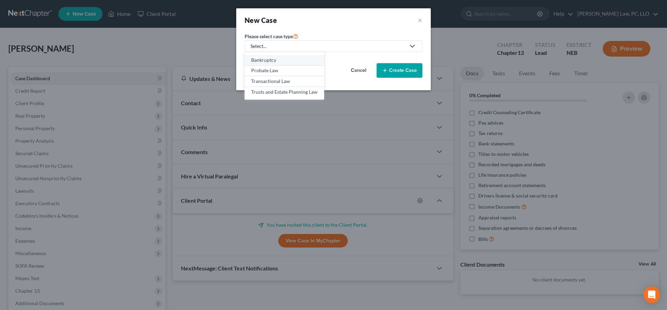 The image size is (667, 310). What do you see at coordinates (284, 60) in the screenshot?
I see `div: Bankruptcy` at bounding box center [284, 60].